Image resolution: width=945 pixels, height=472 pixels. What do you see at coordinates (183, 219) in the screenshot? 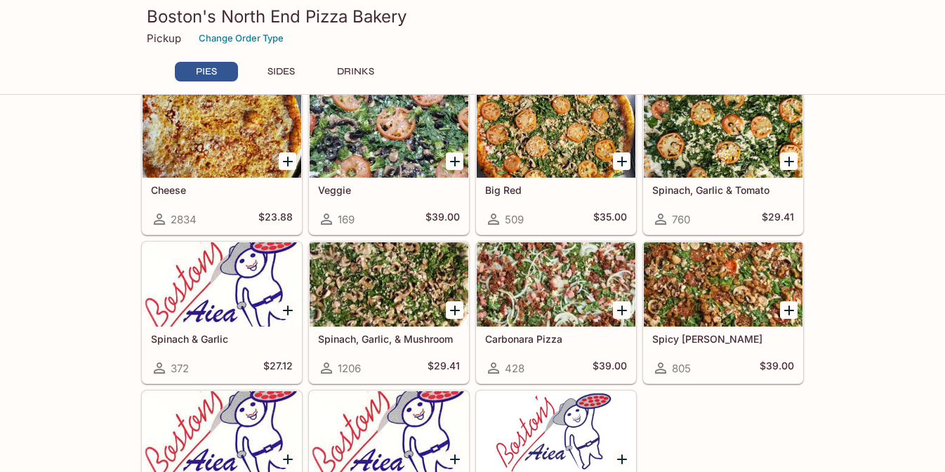
I see `span: 2834` at bounding box center [183, 219].